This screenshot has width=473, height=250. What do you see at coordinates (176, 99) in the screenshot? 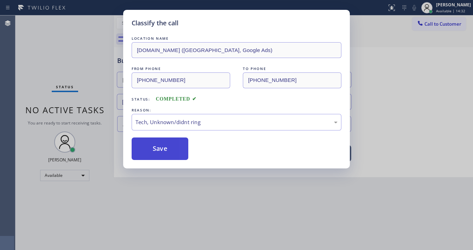
I see `span: COMPLETED` at bounding box center [176, 99].